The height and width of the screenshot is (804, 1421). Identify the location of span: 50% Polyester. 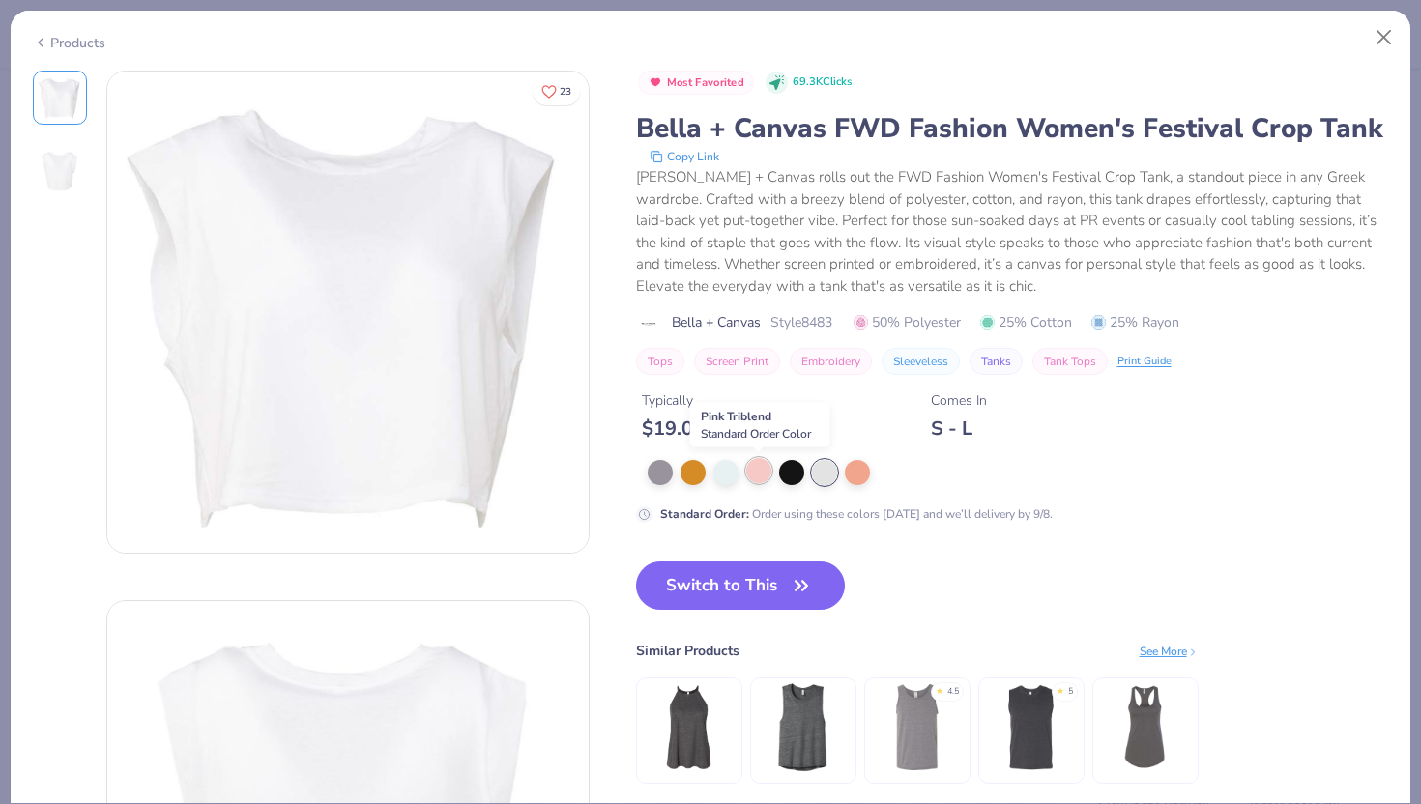
(907, 322).